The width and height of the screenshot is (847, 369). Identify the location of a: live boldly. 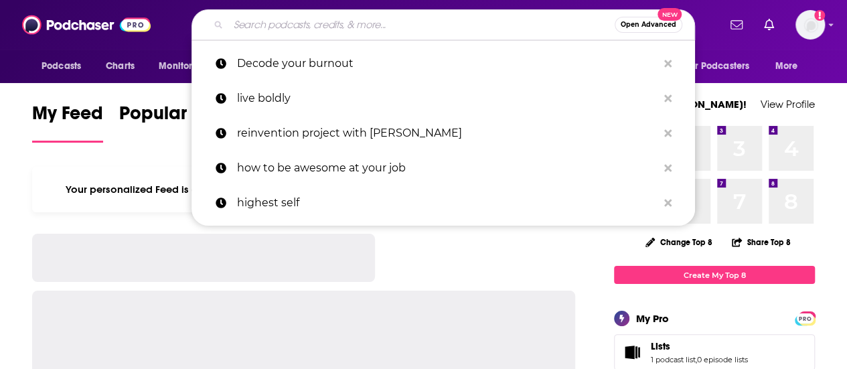
(443, 98).